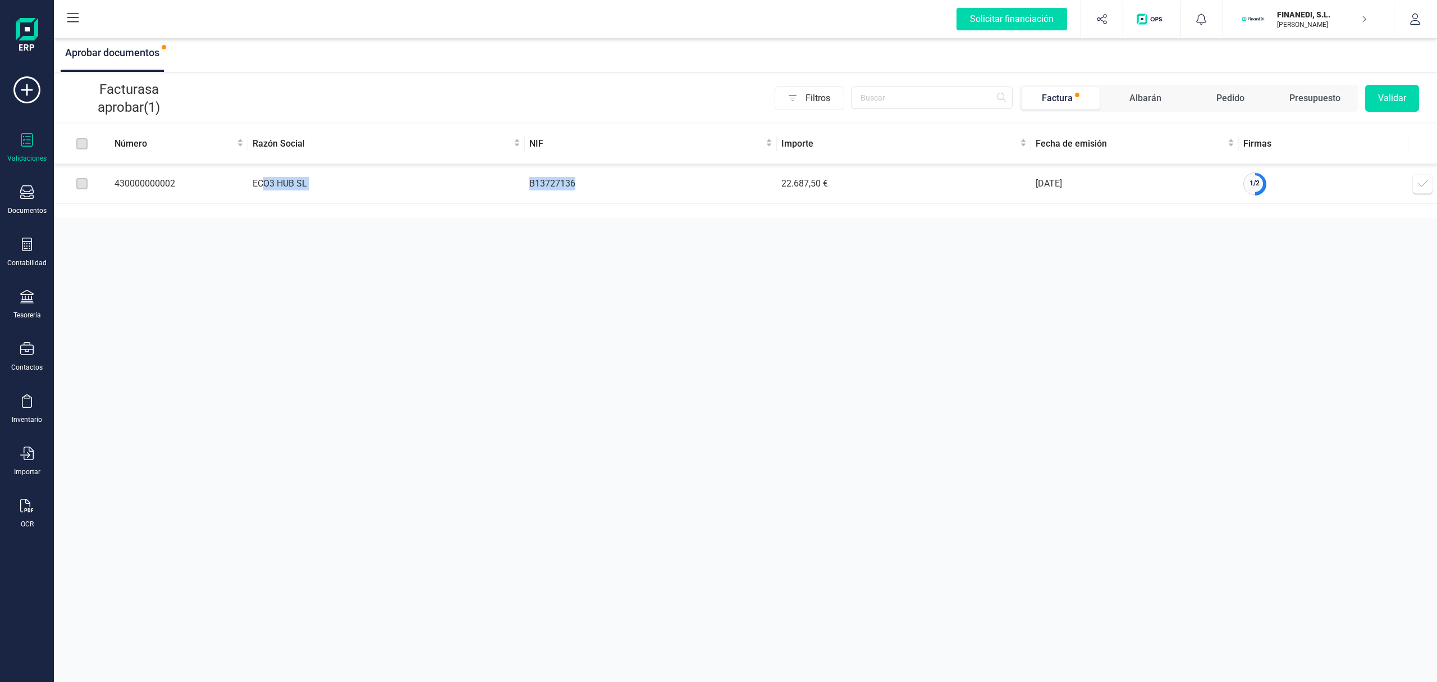  What do you see at coordinates (1315, 98) in the screenshot?
I see `div: Presupuesto` at bounding box center [1315, 98].